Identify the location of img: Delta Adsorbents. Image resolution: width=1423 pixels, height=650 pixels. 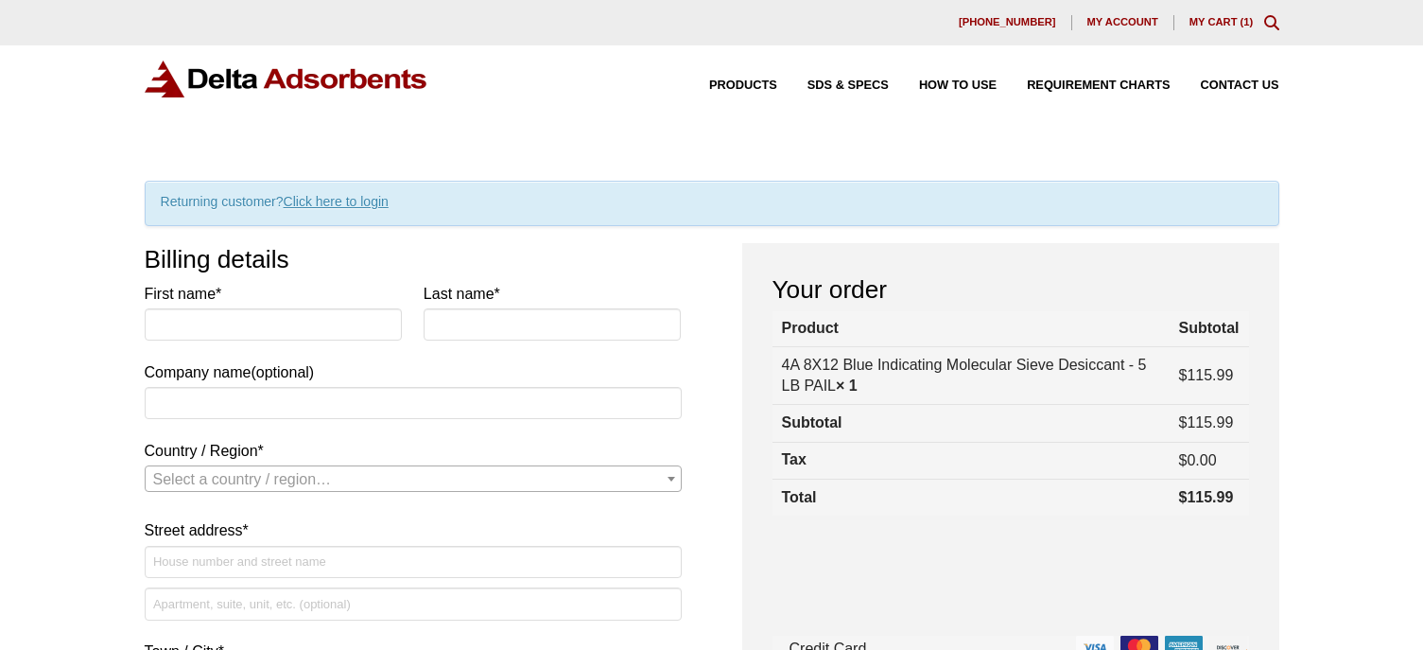
(286, 78).